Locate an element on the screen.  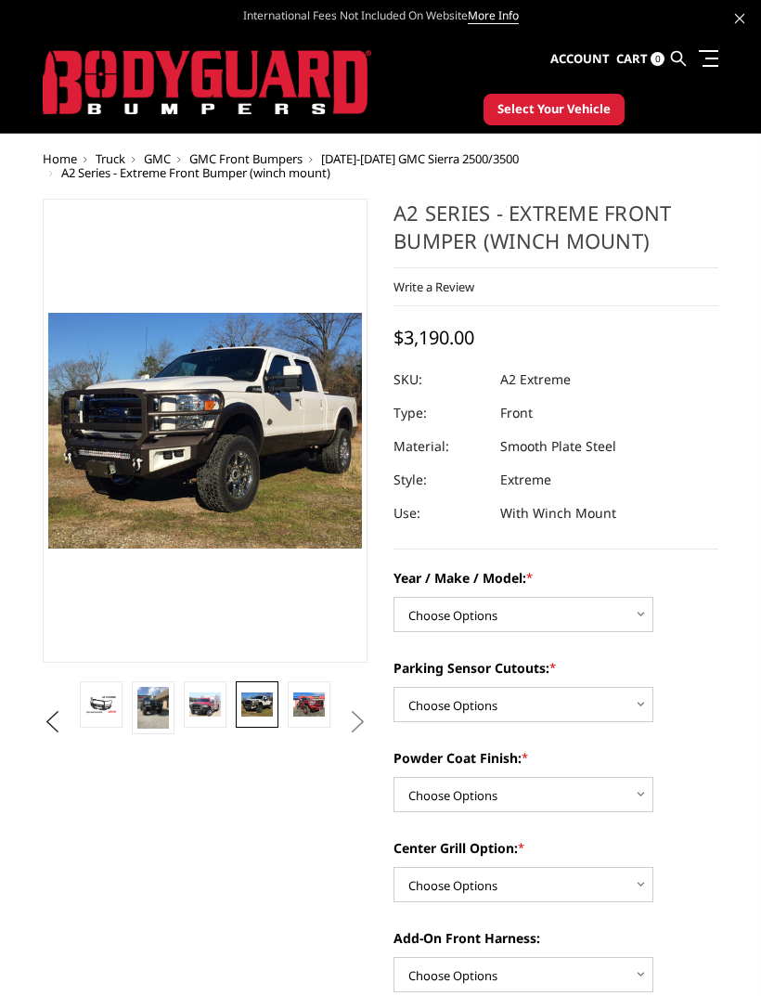
button: Next is located at coordinates (358, 722).